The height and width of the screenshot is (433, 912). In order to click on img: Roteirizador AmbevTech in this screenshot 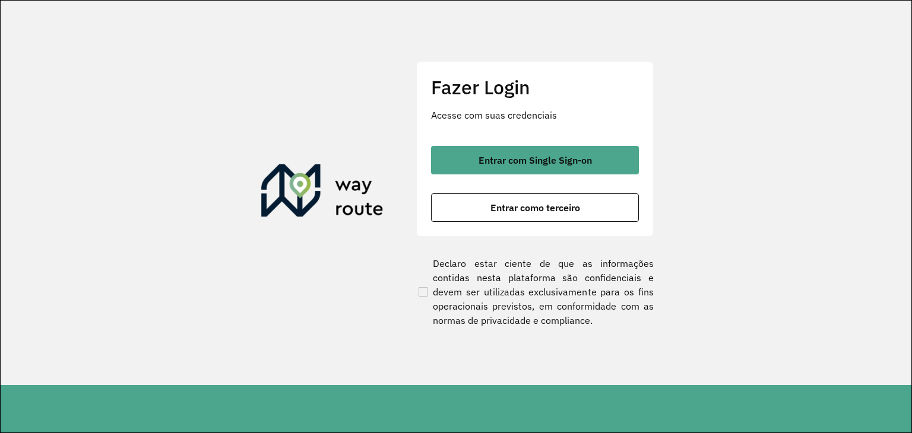, I will do `click(322, 193)`.